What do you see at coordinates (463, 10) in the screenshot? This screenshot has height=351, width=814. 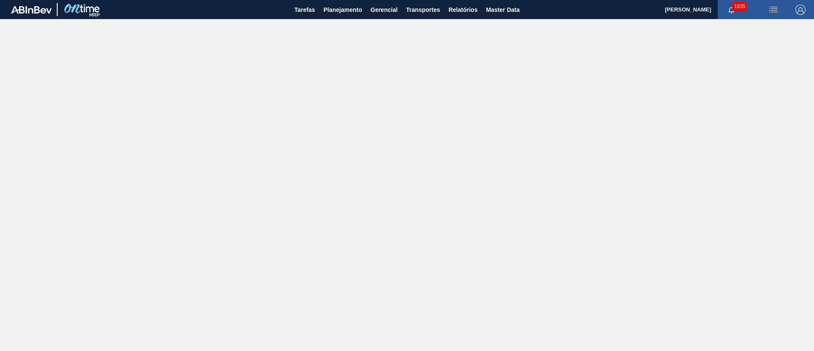 I see `span: Relatórios` at bounding box center [463, 10].